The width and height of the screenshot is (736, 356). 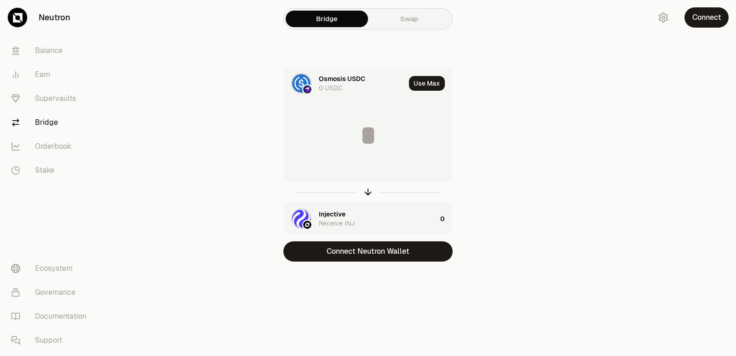 I want to click on img: Osmosis Logo, so click(x=307, y=89).